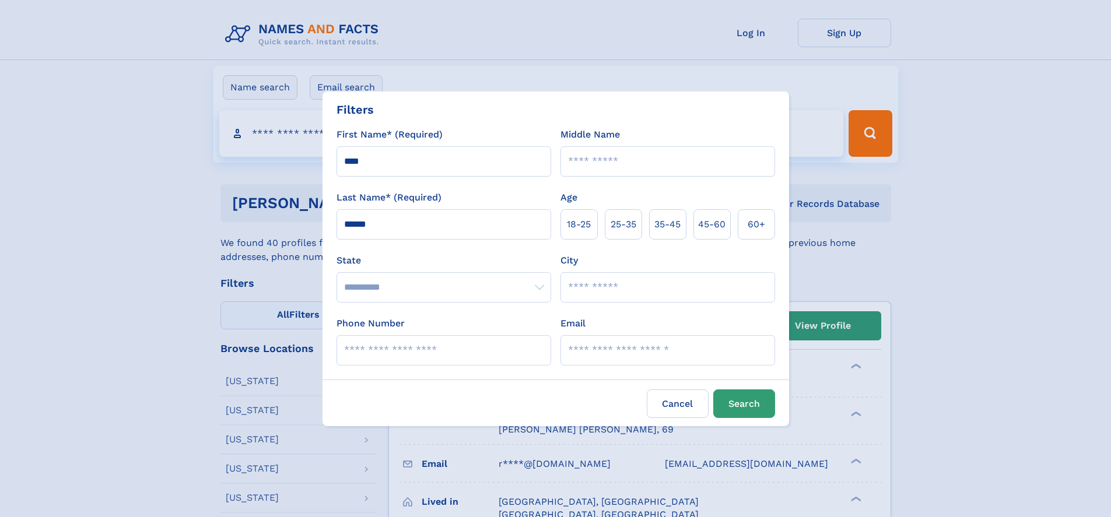  What do you see at coordinates (712, 225) in the screenshot?
I see `span: 45‑60` at bounding box center [712, 225].